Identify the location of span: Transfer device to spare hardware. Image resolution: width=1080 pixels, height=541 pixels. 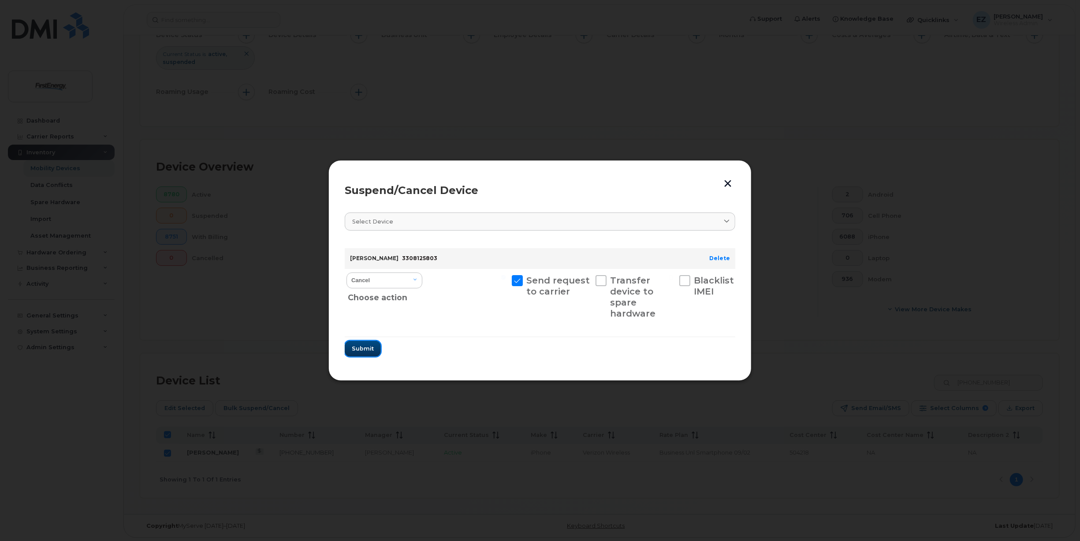
(633, 297).